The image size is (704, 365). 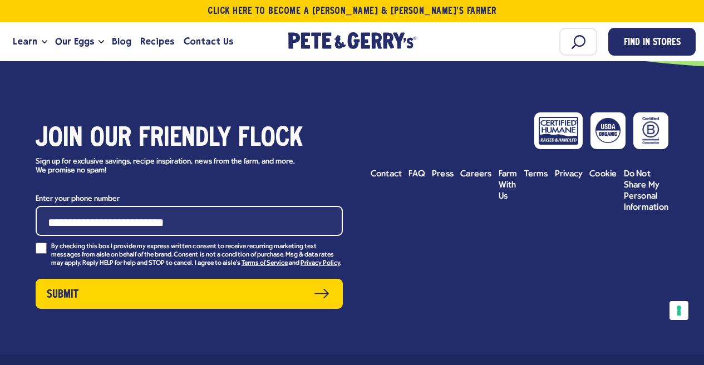 I want to click on a: Privacy, so click(x=569, y=174).